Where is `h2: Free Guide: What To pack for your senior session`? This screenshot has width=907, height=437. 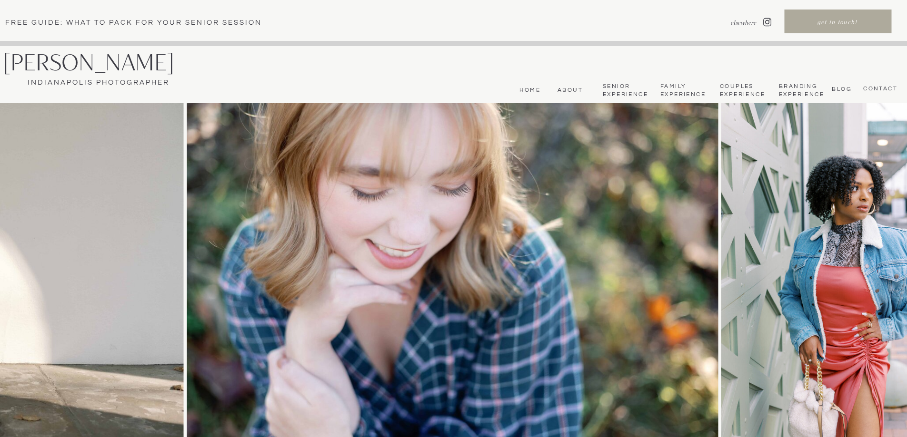
h2: Free Guide: What To pack for your senior session is located at coordinates (141, 22).